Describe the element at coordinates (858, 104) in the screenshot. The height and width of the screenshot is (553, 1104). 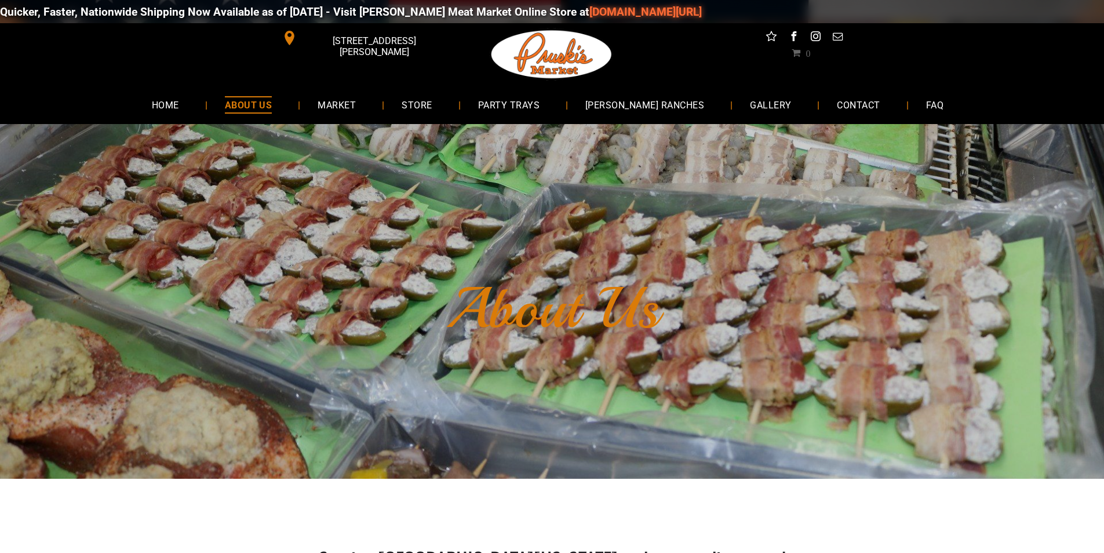
I see `a: CONTACT` at that location.